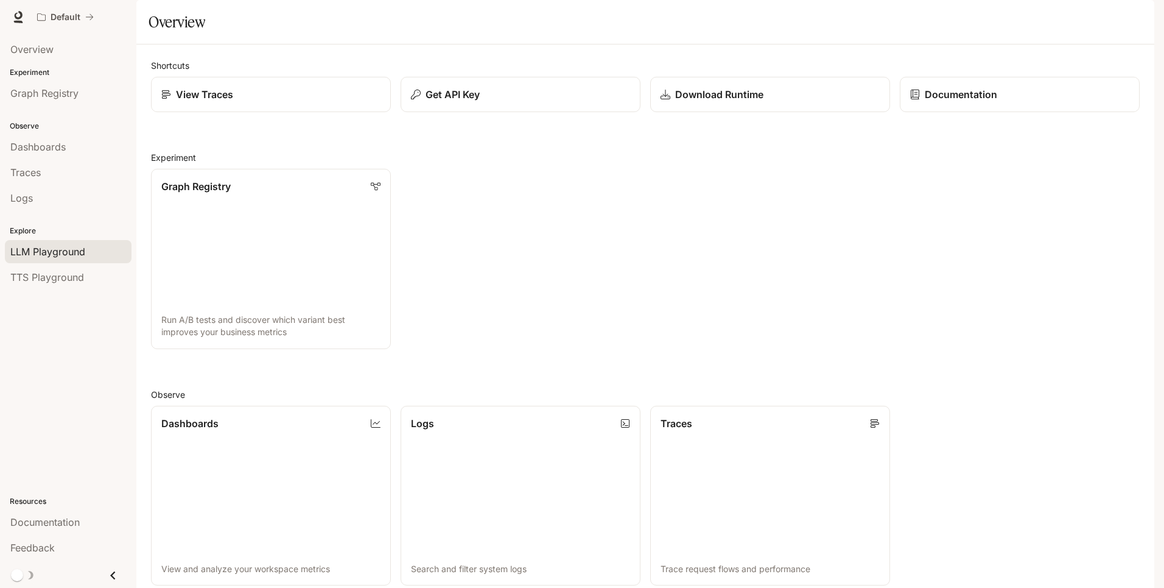 This screenshot has height=588, width=1164. I want to click on a: DashboardsView and analyze your workspace metrics, so click(271, 496).